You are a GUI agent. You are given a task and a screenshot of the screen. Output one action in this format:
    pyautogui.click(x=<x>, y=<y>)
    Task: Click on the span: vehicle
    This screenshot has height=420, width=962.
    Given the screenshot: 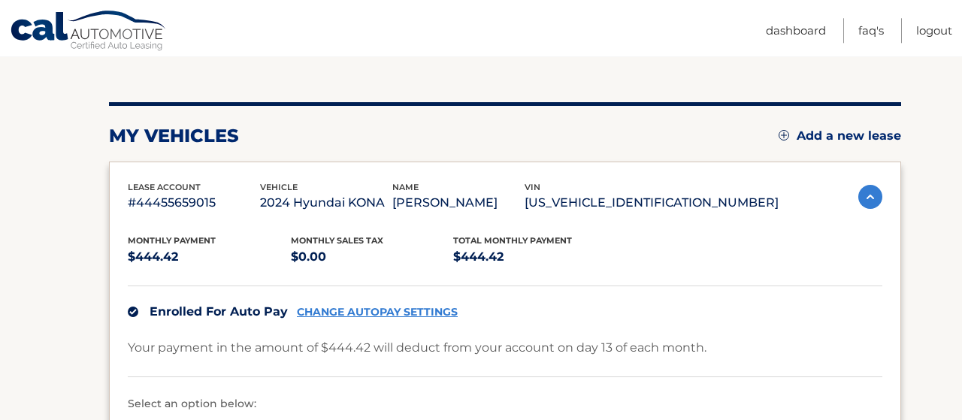 What is the action you would take?
    pyautogui.click(x=279, y=187)
    